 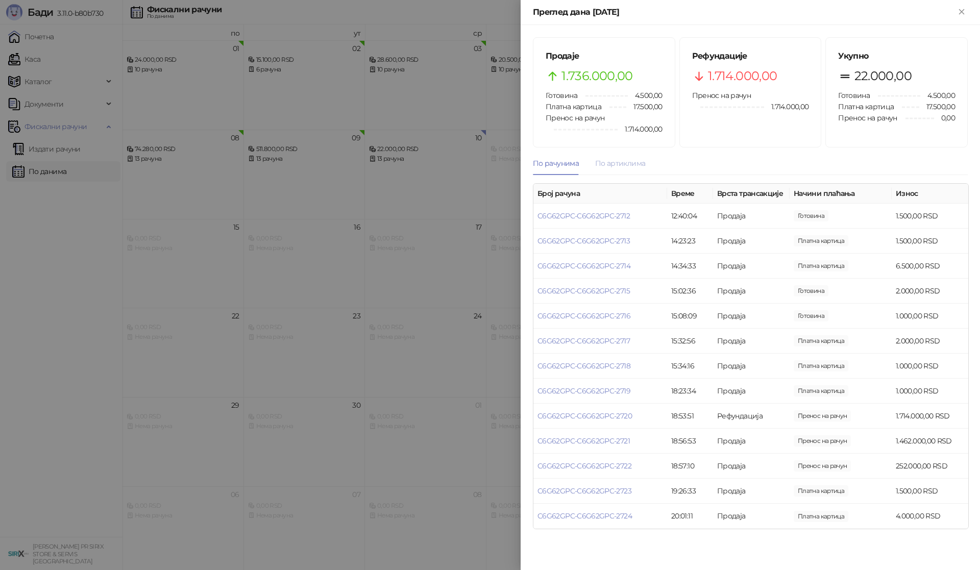 I want to click on td: 18:57:10, so click(x=690, y=466).